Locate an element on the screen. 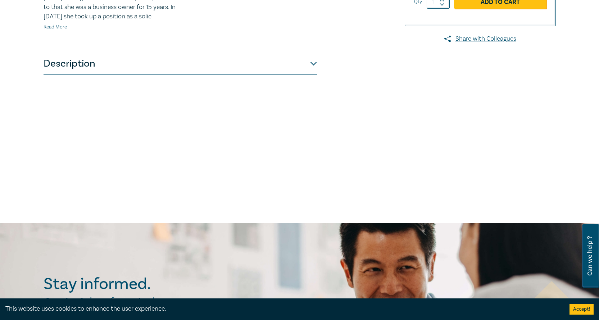 The width and height of the screenshot is (599, 320). a: Share with Colleagues is located at coordinates (480, 39).